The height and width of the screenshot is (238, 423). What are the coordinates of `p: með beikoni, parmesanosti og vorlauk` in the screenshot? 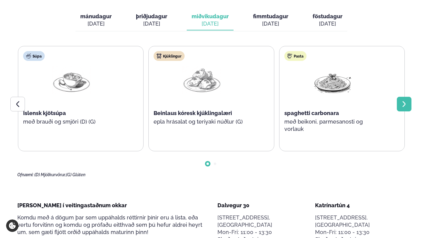 It's located at (333, 125).